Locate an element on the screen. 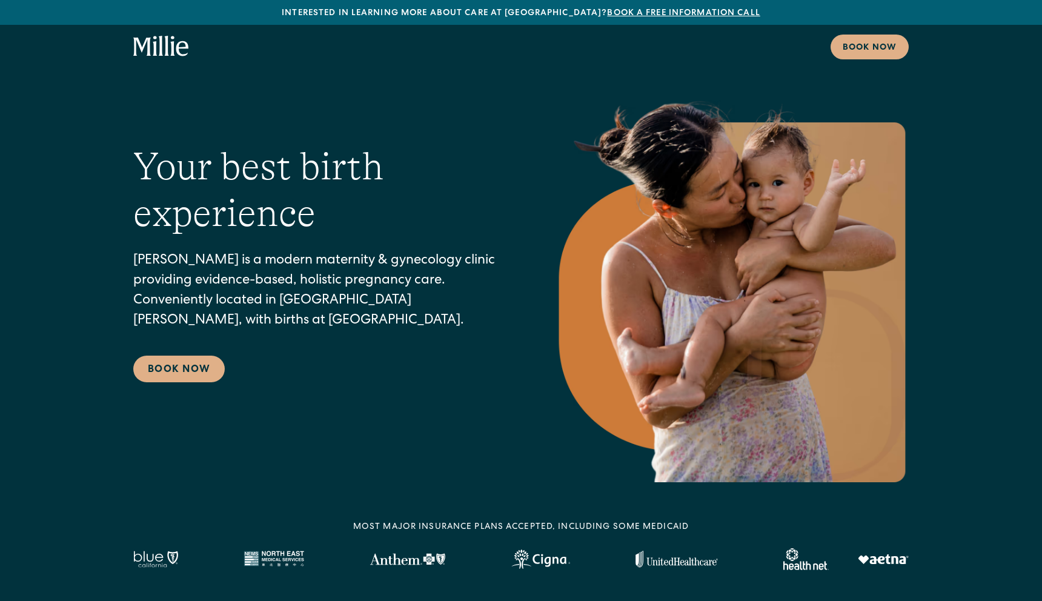  img: Mother holding and kissing her baby on the cheek. is located at coordinates (732, 282).